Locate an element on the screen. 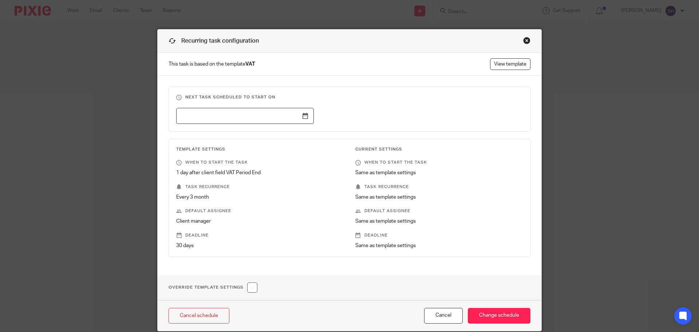 Image resolution: width=699 pixels, height=332 pixels. p: 1 day after client field VAT Period End is located at coordinates (260, 173).